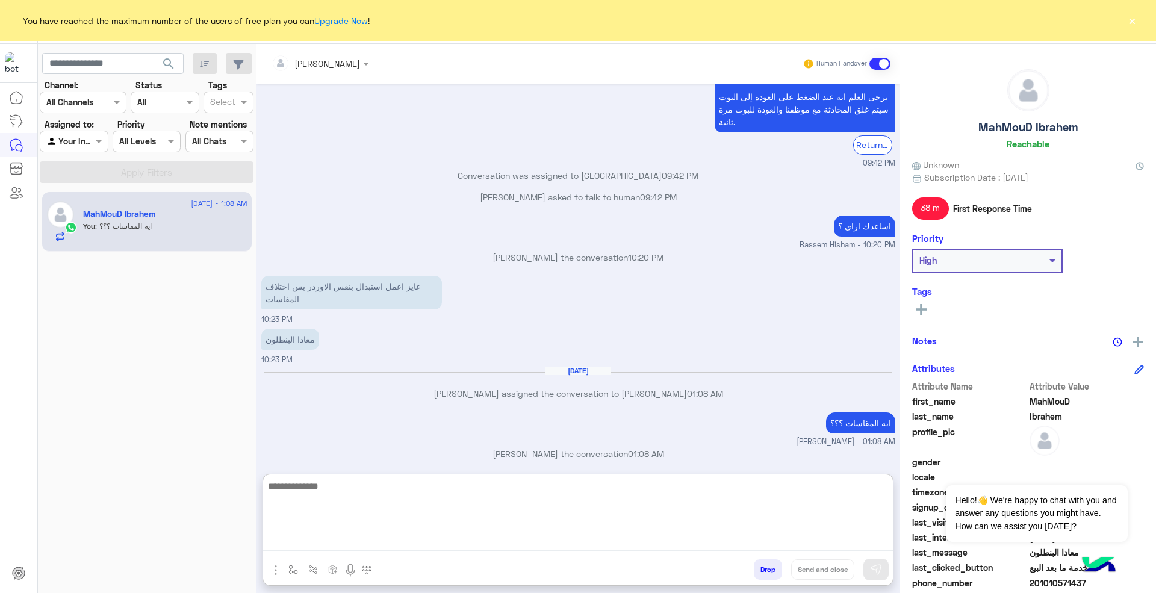  What do you see at coordinates (872, 144) in the screenshot?
I see `div: Return to Bot` at bounding box center [872, 144].